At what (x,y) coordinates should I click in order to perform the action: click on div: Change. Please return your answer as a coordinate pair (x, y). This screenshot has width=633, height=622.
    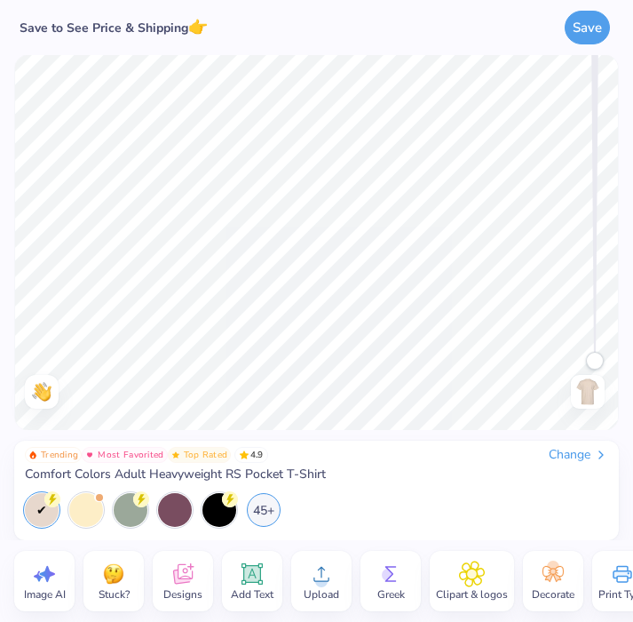
    Looking at the image, I should click on (578, 455).